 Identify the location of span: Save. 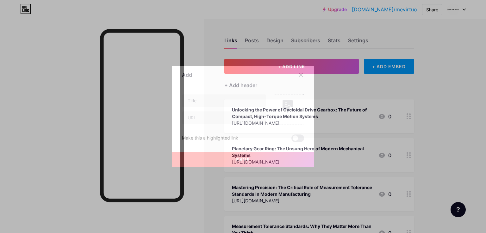
(243, 160).